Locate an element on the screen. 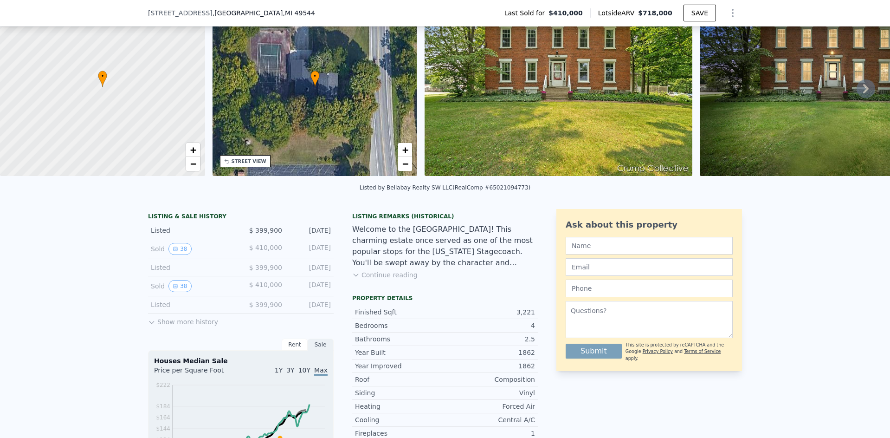  div: Bedrooms is located at coordinates (400, 325).